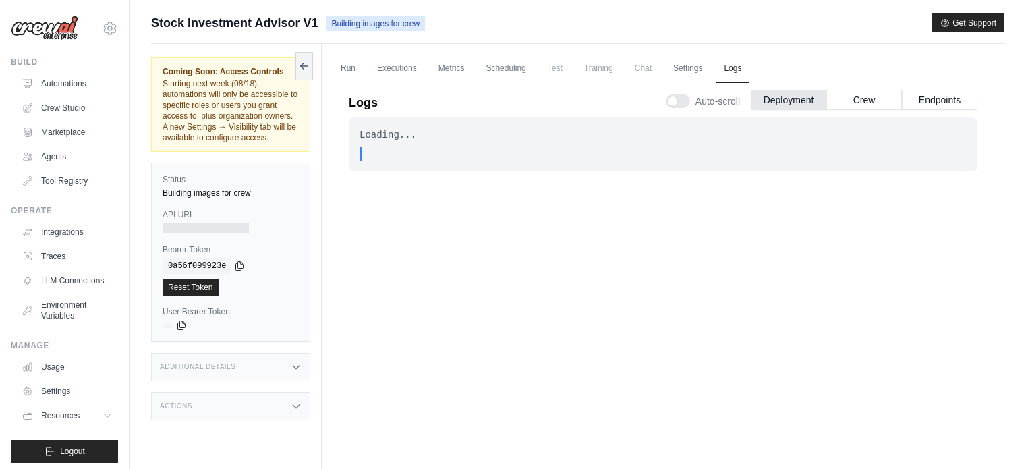  I want to click on a: Logs, so click(732, 69).